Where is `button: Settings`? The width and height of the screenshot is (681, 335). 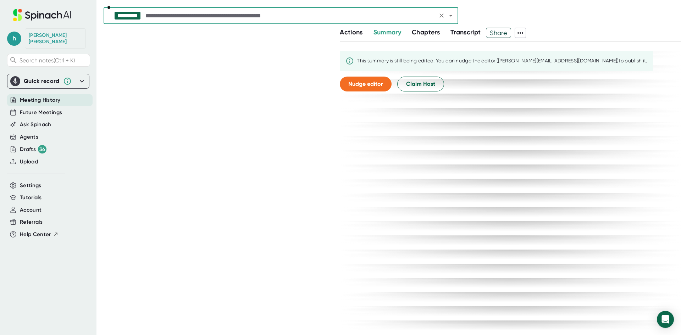 button: Settings is located at coordinates (30, 185).